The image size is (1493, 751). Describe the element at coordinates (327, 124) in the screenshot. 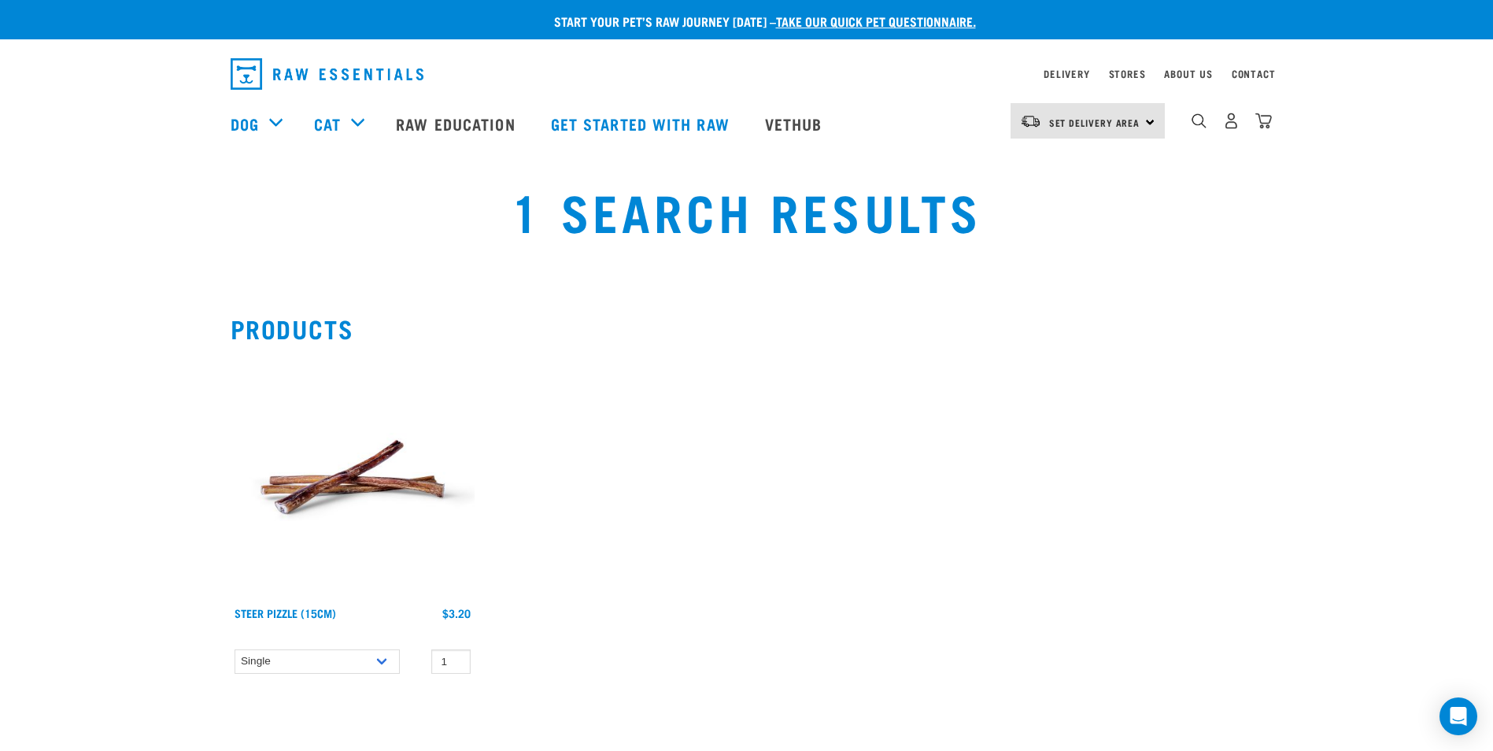

I see `a: Cat` at that location.